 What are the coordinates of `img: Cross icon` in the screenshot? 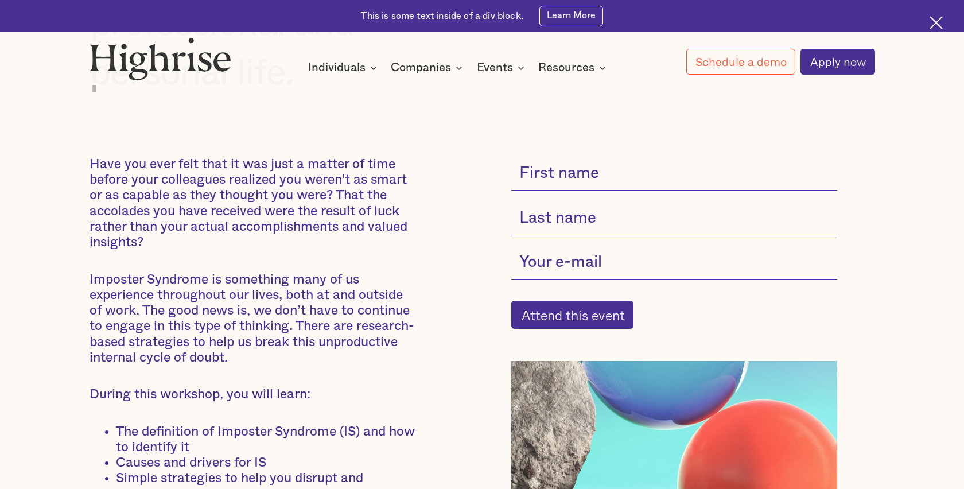 It's located at (936, 22).